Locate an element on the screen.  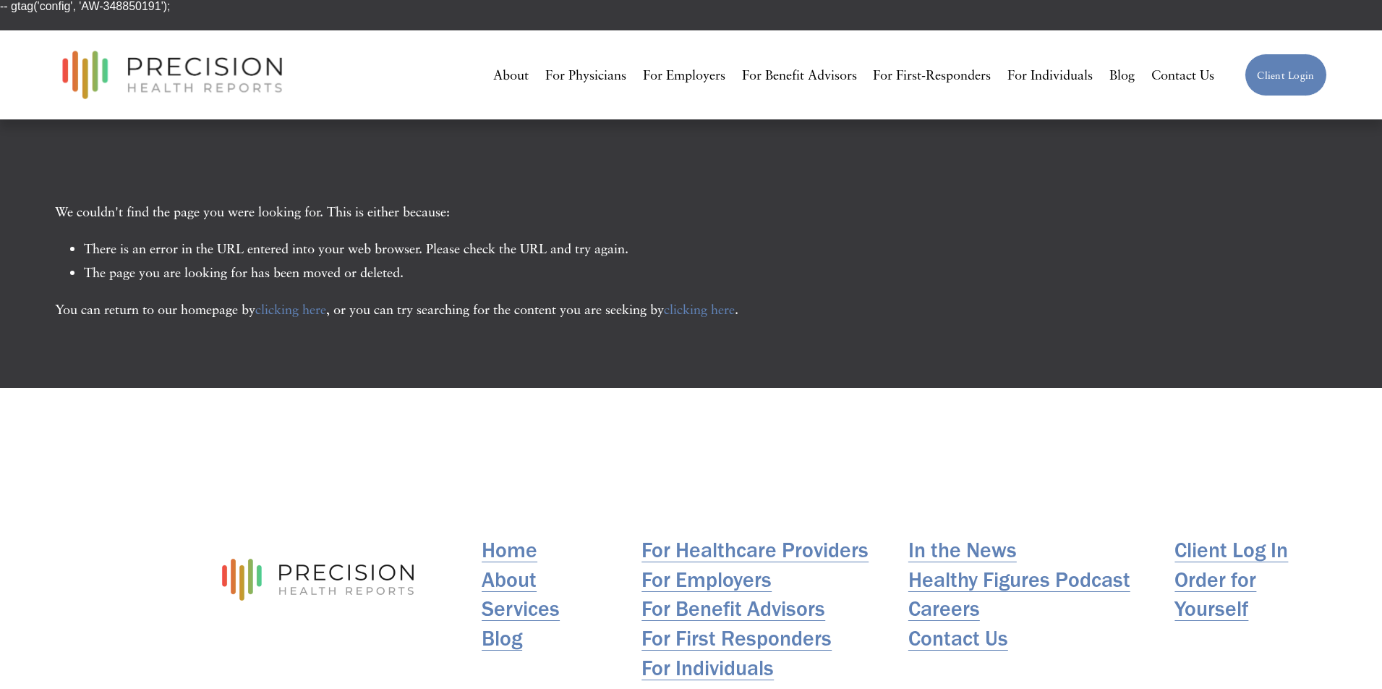
p: You can return to our homepage by , or you can try searching for the content you are seeking by . is located at coordinates (691, 309).